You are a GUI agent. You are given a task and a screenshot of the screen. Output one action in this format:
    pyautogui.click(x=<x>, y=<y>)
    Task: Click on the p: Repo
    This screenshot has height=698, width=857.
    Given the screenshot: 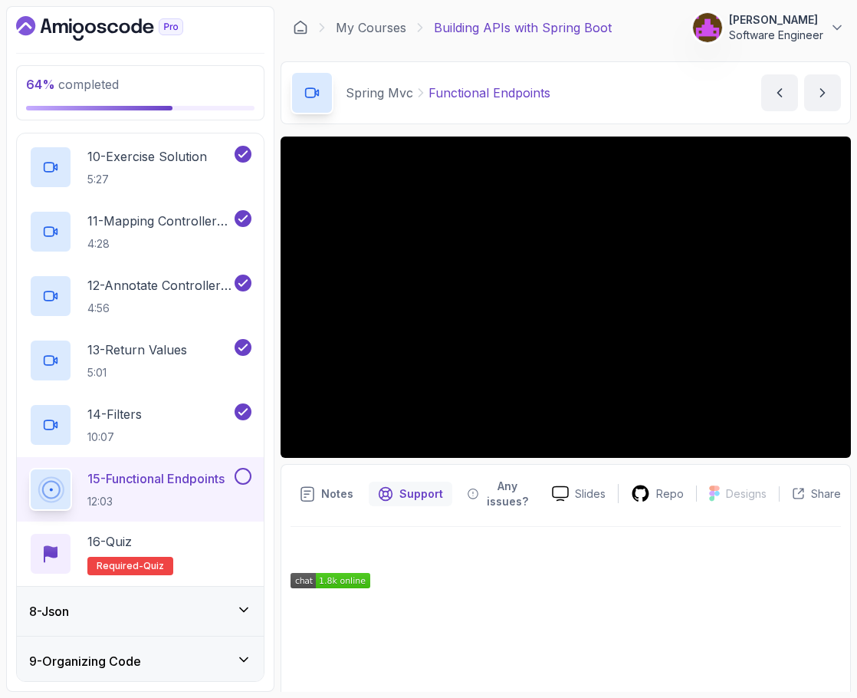 What is the action you would take?
    pyautogui.click(x=670, y=494)
    